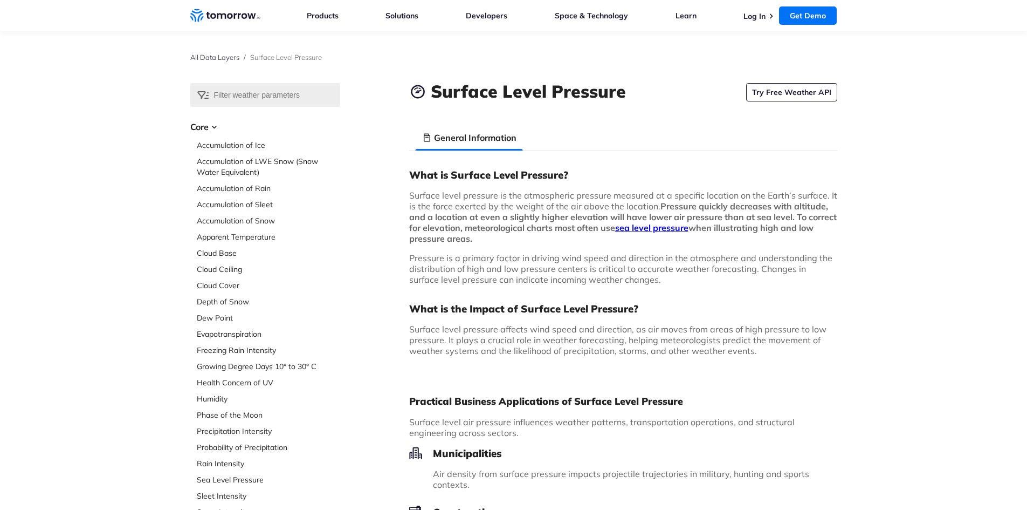  What do you see at coordinates (269, 334) in the screenshot?
I see `a: Evapotranspiration` at bounding box center [269, 334].